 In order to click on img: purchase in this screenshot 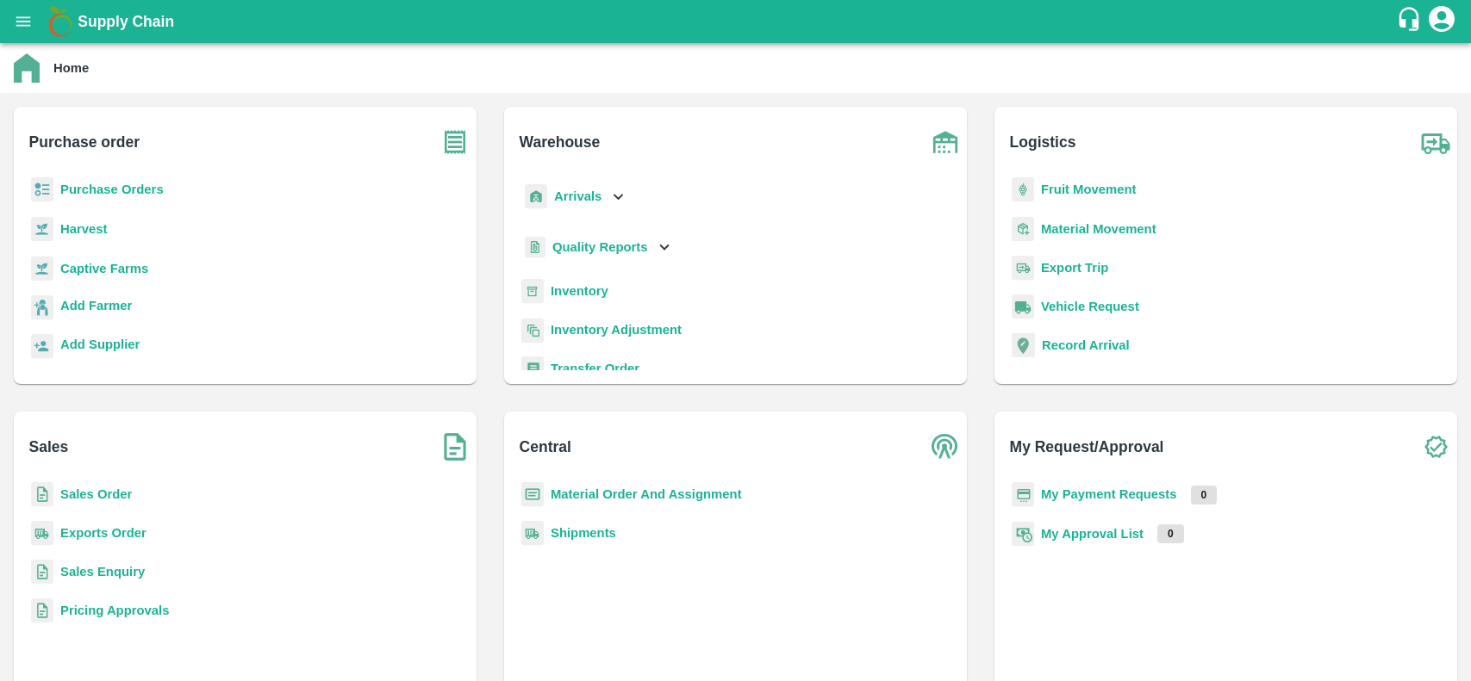, I will do `click(455, 142)`.